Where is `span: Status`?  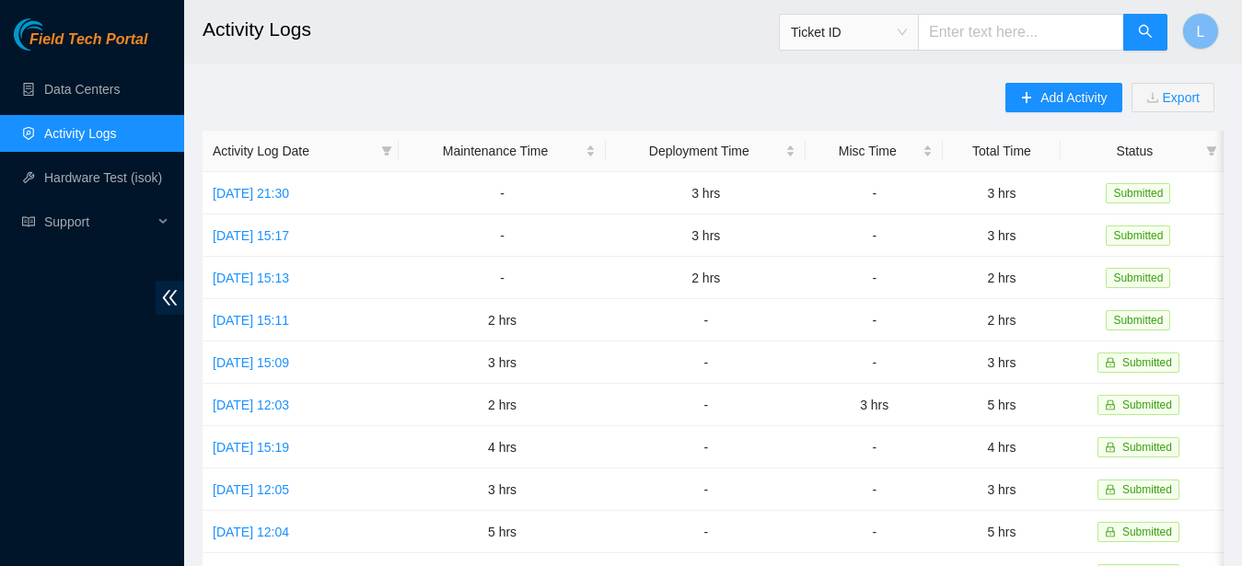
span: Status is located at coordinates (1134, 151).